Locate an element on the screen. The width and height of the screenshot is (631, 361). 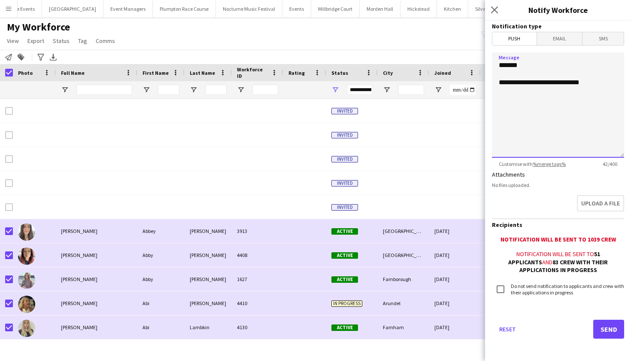
div: Abbey is located at coordinates (161, 231).